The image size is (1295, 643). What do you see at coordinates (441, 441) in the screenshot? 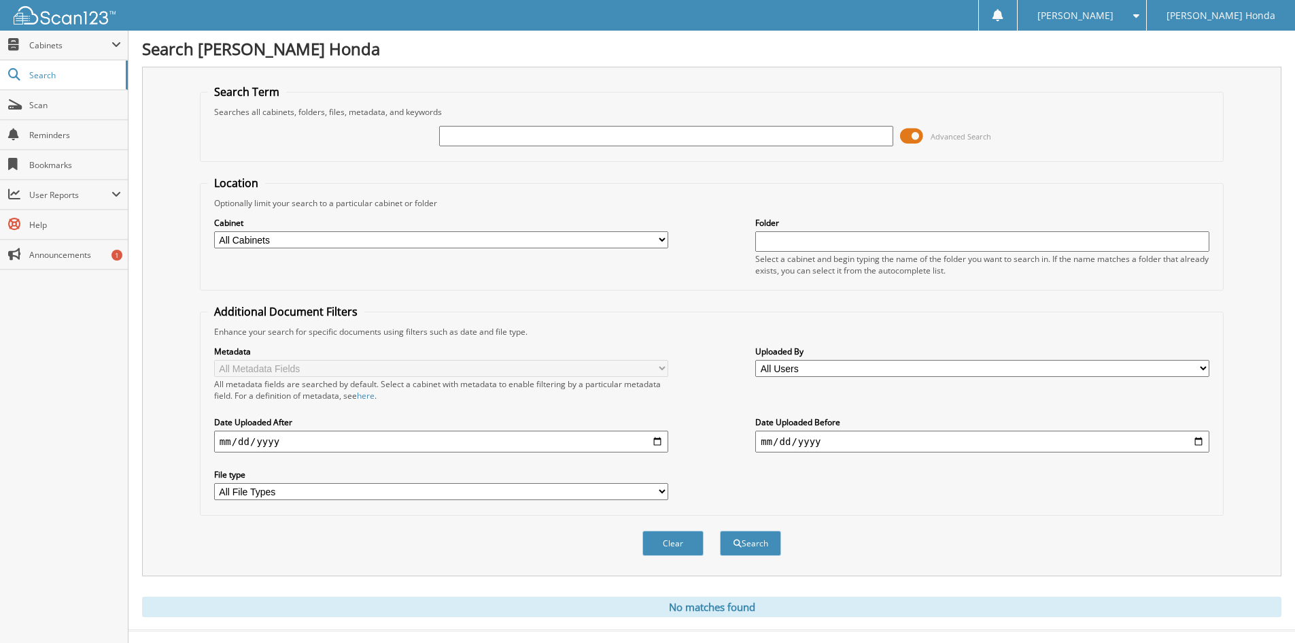
I see `input: start` at bounding box center [441, 441].